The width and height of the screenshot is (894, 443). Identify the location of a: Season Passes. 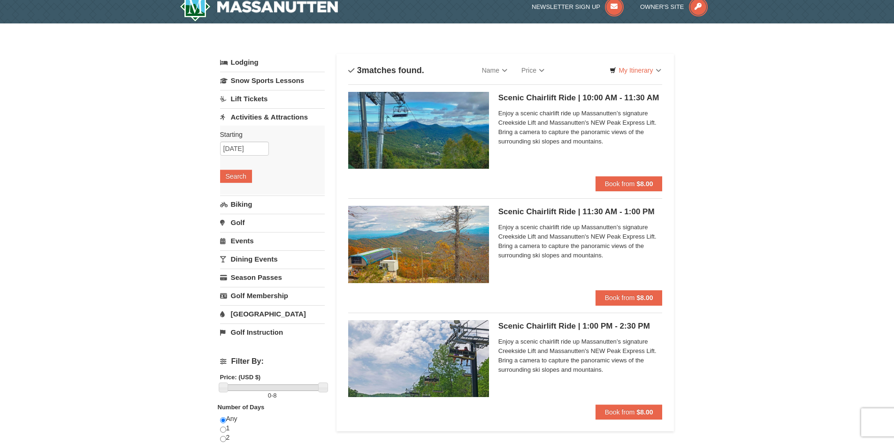
(272, 277).